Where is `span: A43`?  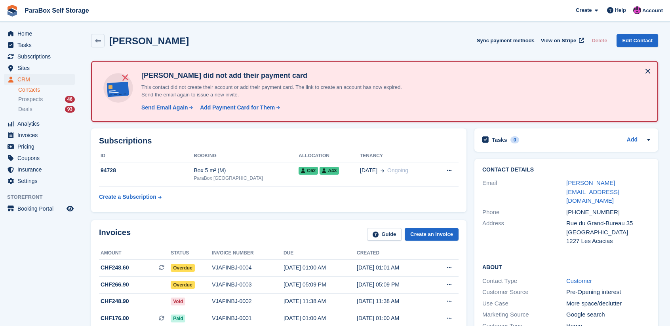 span: A43 is located at coordinates (329, 171).